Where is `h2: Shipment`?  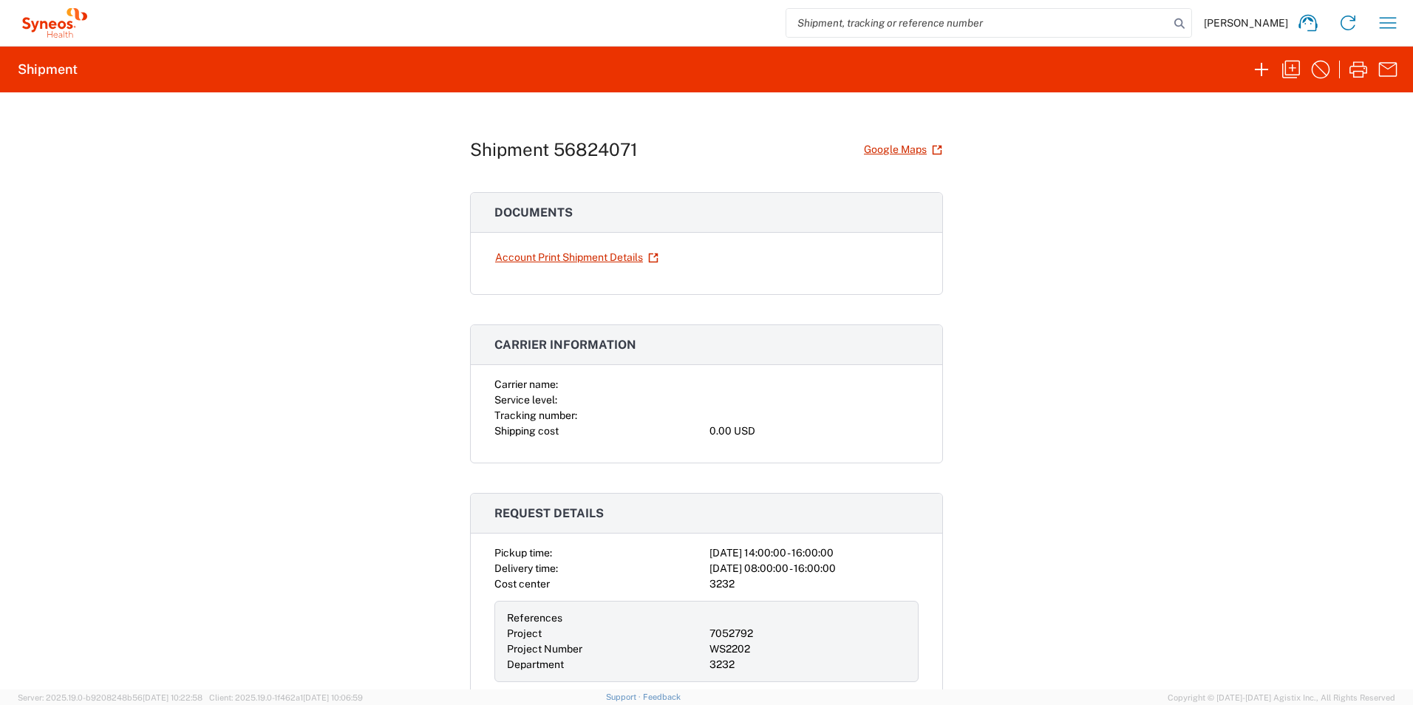
h2: Shipment is located at coordinates (47, 69).